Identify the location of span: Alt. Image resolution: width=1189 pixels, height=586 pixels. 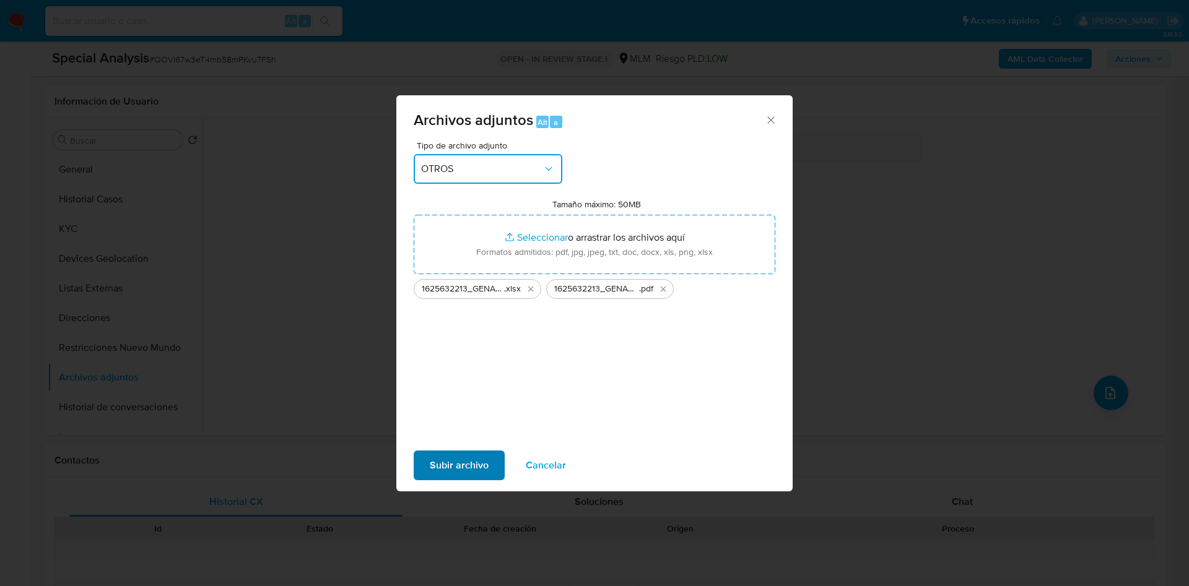
(542, 122).